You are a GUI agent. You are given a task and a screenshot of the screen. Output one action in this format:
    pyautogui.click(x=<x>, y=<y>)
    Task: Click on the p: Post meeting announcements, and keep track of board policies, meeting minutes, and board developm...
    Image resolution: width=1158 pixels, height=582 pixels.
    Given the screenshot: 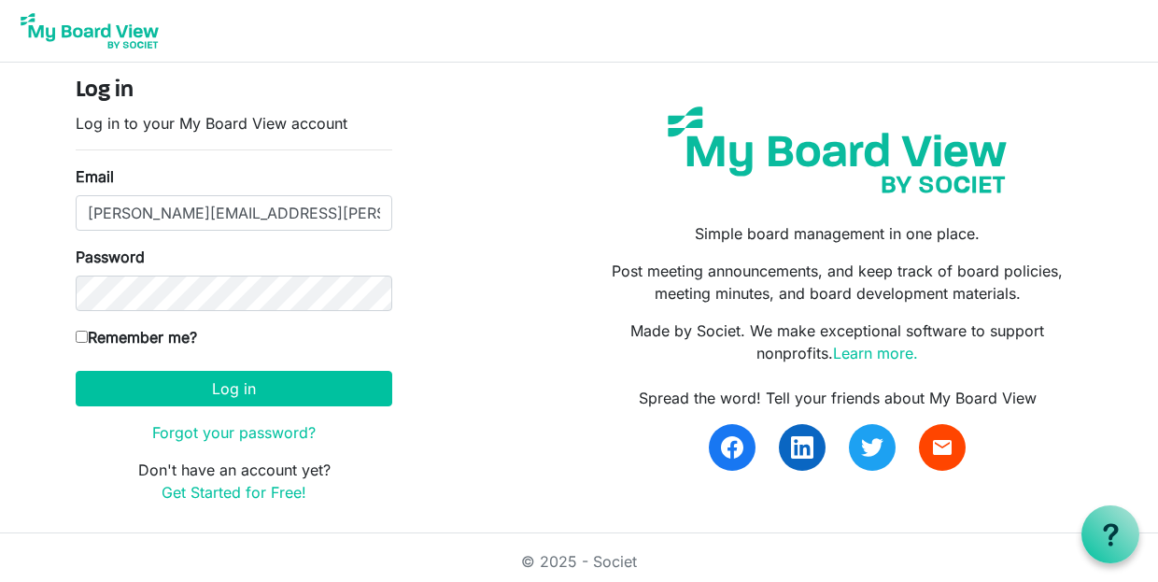 What is the action you would take?
    pyautogui.click(x=838, y=282)
    